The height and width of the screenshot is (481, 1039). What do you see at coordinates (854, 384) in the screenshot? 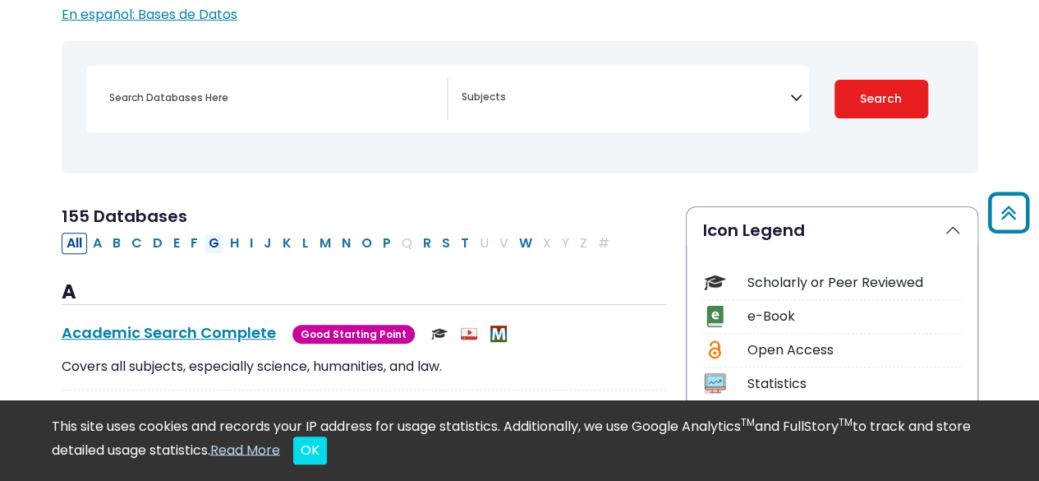
I see `div: Statistics` at bounding box center [854, 384].